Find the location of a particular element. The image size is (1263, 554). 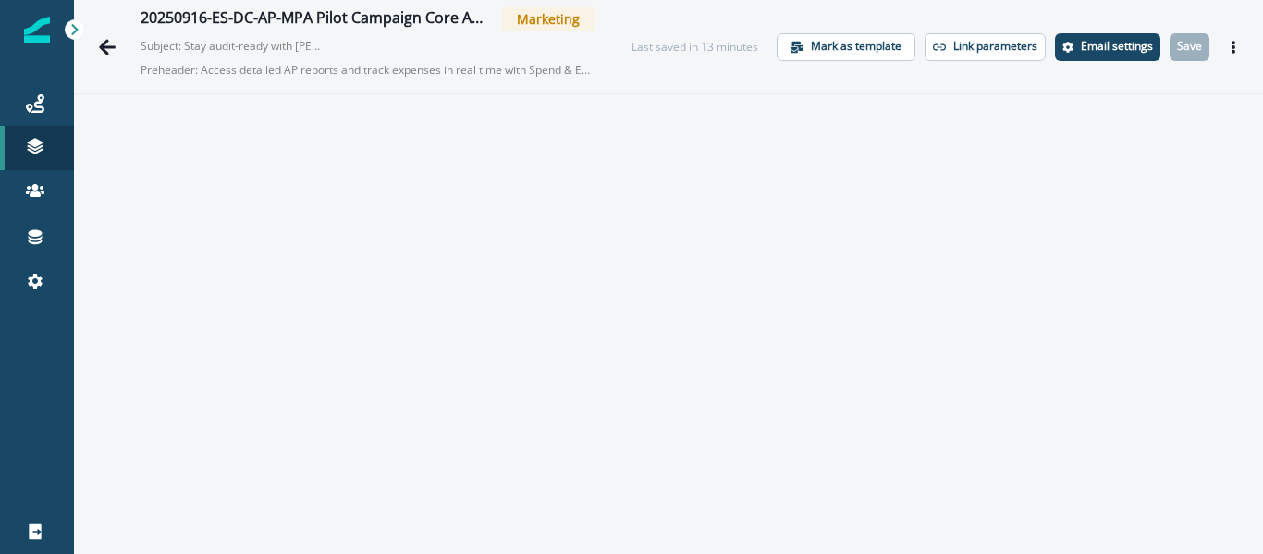

img: Inflection is located at coordinates (37, 30).